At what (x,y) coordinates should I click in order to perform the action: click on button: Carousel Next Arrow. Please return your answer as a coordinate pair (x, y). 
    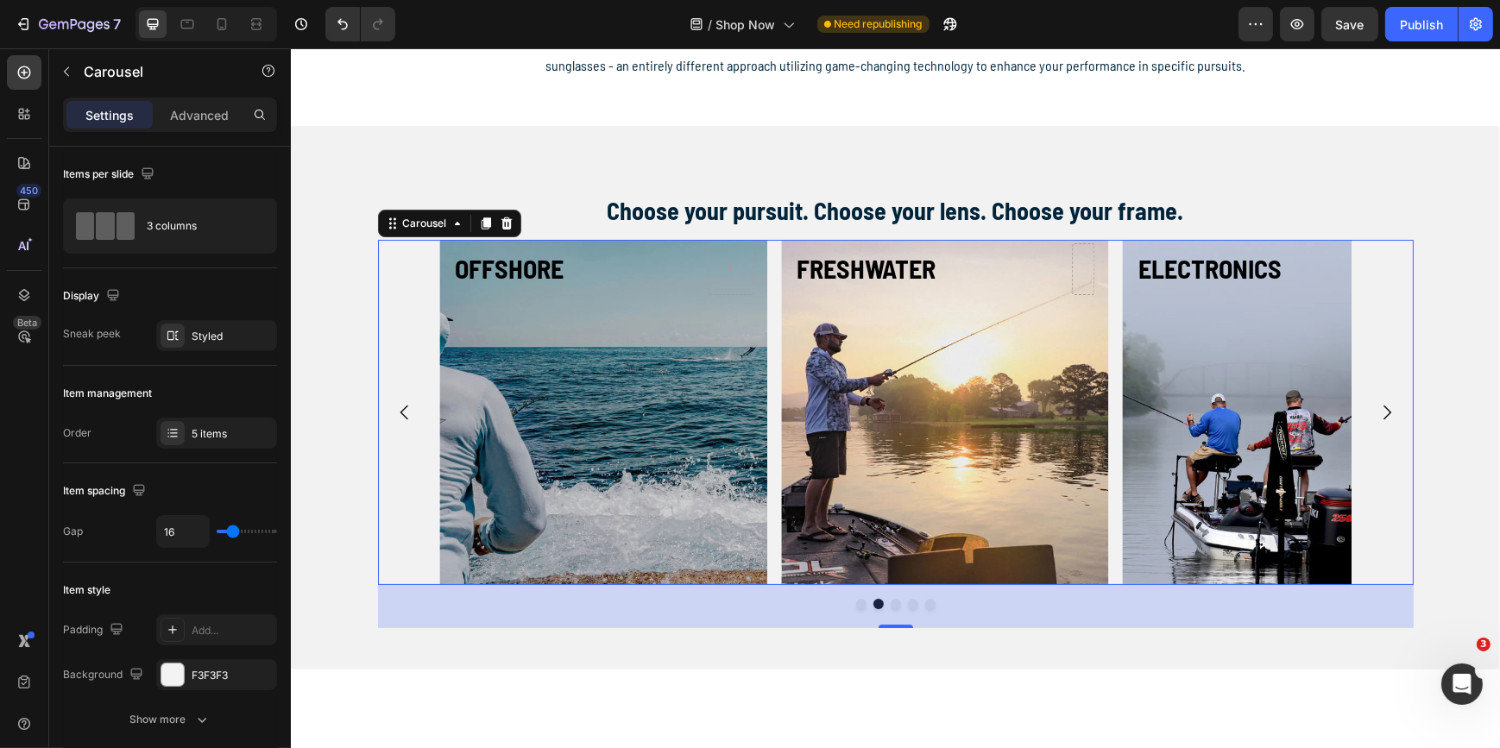
    Looking at the image, I should click on (1096, 364).